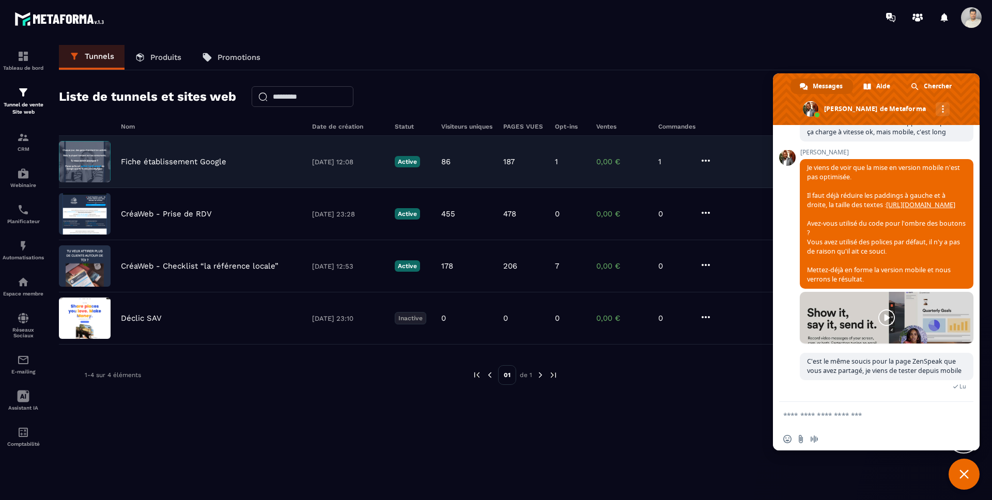 The image size is (992, 500). I want to click on p: 187, so click(509, 162).